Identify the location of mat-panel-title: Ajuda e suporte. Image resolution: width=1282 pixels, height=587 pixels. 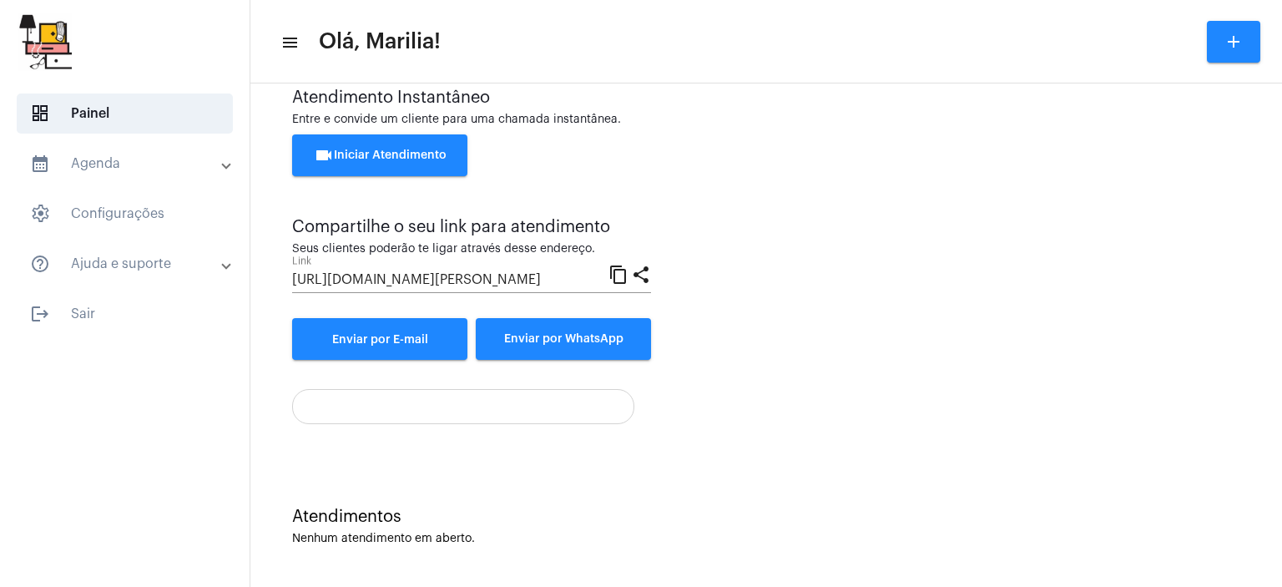
(126, 264).